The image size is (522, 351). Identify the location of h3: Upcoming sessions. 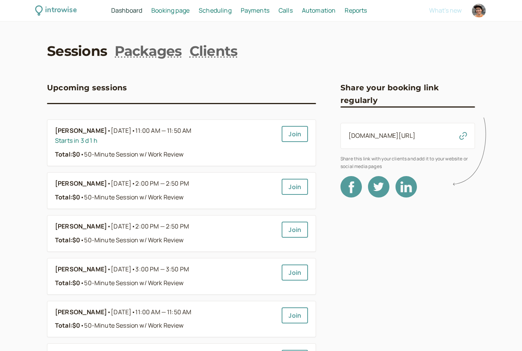
(87, 88).